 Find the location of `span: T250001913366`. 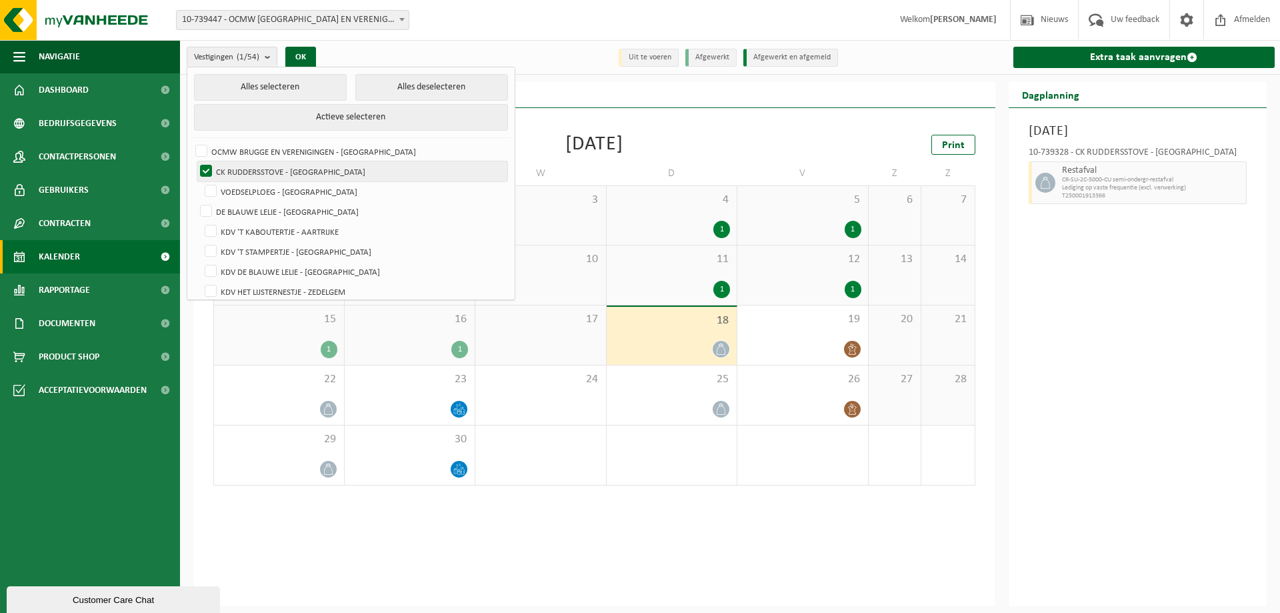

span: T250001913366 is located at coordinates (1153, 196).